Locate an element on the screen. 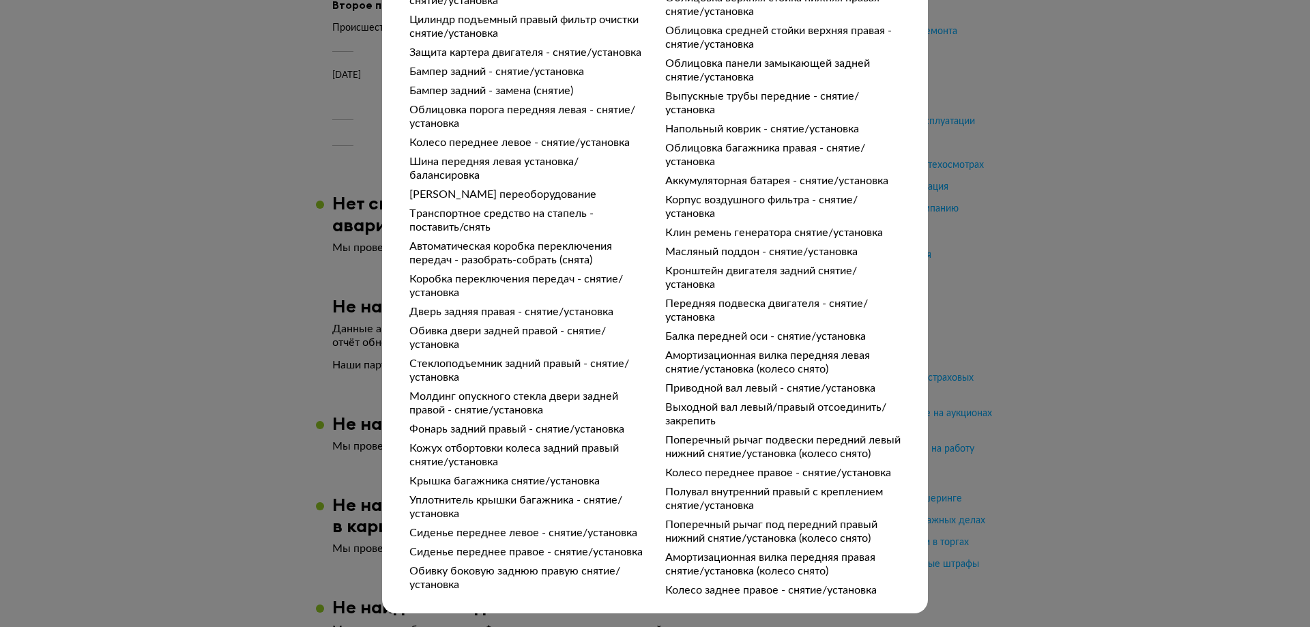  div: Полувал внутренний правый с креплением снятие/установка is located at coordinates (782, 499).